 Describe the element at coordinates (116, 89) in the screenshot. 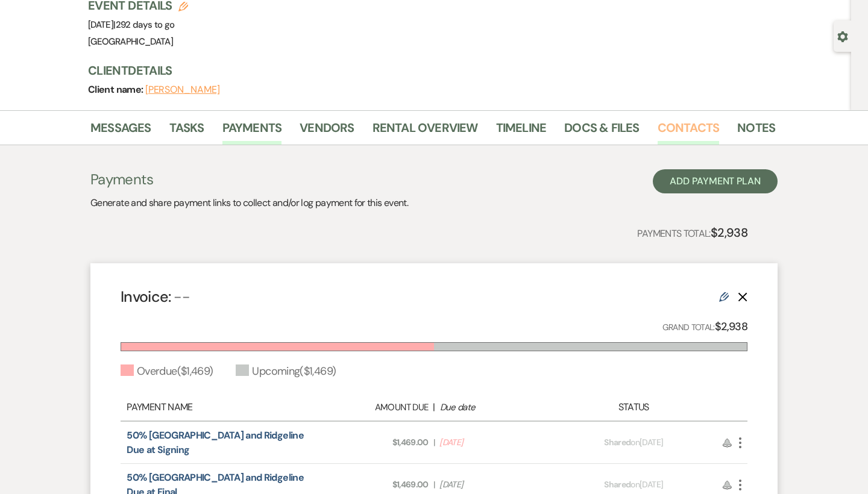

I see `span: Client name:` at that location.